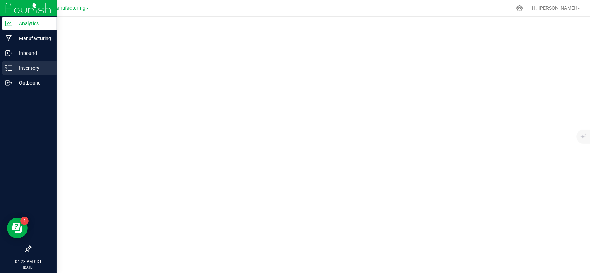 The width and height of the screenshot is (590, 273). I want to click on inline-svg: Manufacturing, so click(9, 38).